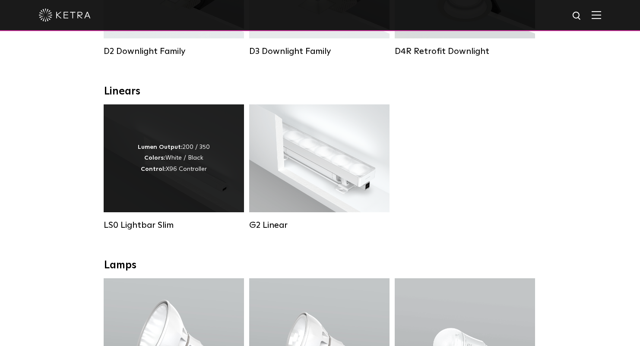 The image size is (640, 346). What do you see at coordinates (319, 51) in the screenshot?
I see `div: D3 Downlight Family` at bounding box center [319, 51].